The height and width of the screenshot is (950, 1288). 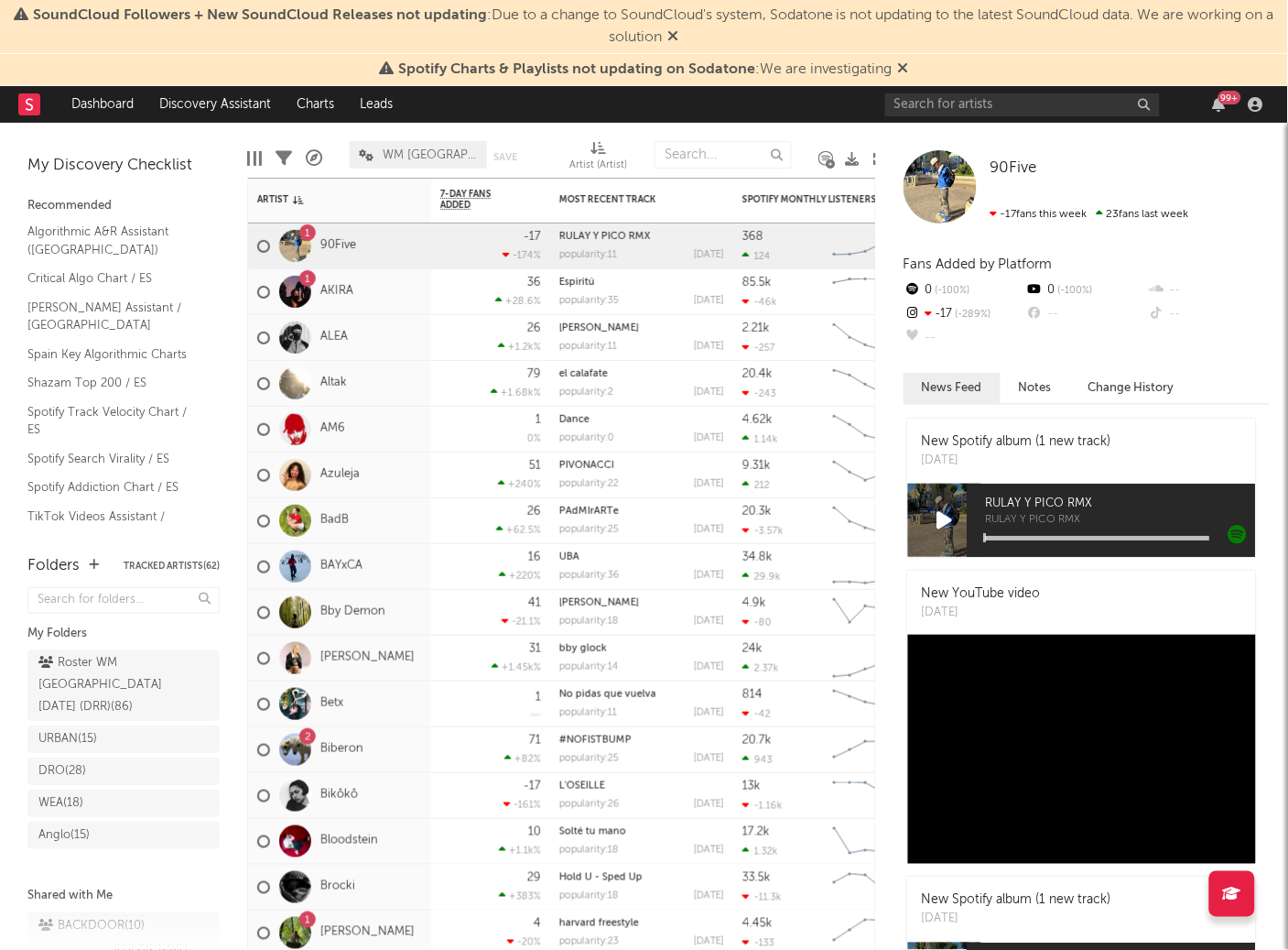 What do you see at coordinates (574, 420) in the screenshot?
I see `a: Dance` at bounding box center [574, 420].